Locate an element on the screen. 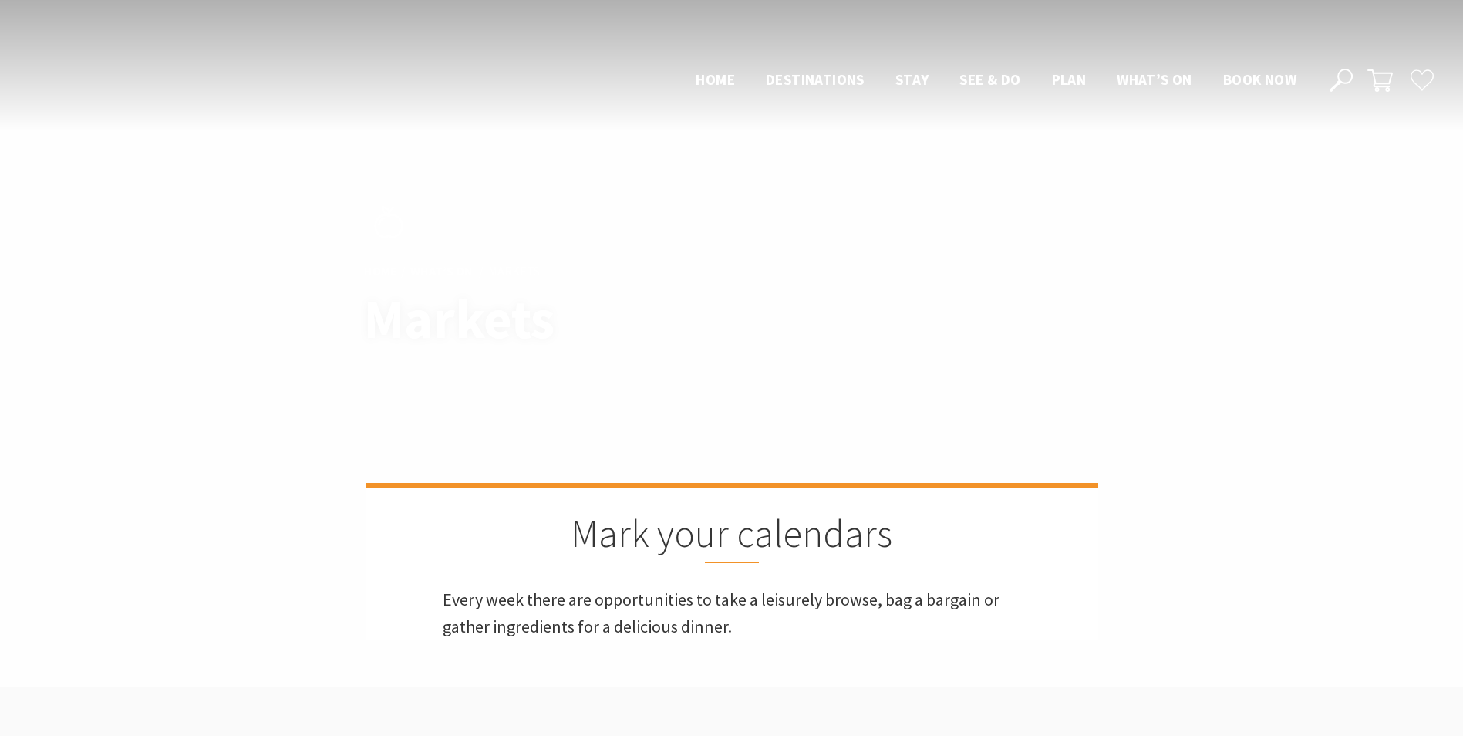 The height and width of the screenshot is (736, 1463). span: Stay is located at coordinates (912, 79).